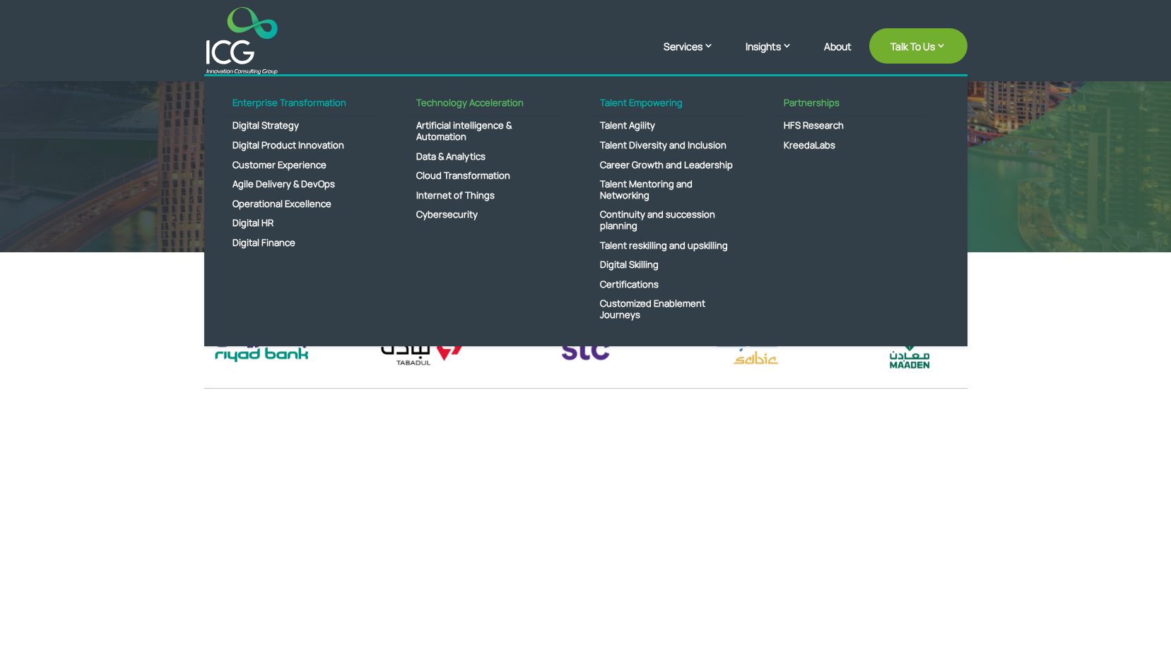 This screenshot has width=1171, height=653. Describe the element at coordinates (483, 215) in the screenshot. I see `a: Cybersecurity` at that location.